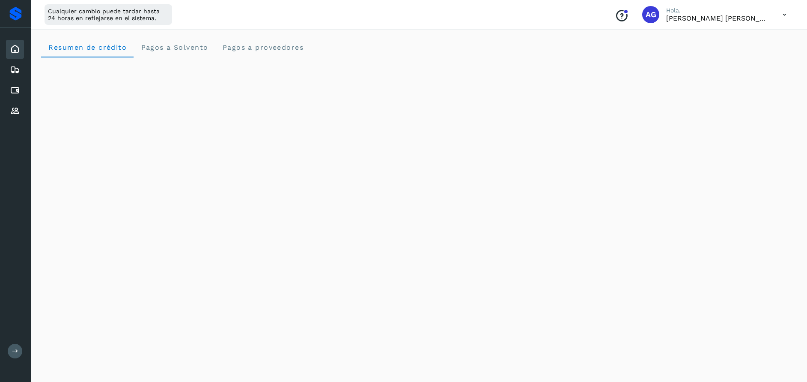 The image size is (807, 382). What do you see at coordinates (718, 10) in the screenshot?
I see `p: Hola,` at bounding box center [718, 10].